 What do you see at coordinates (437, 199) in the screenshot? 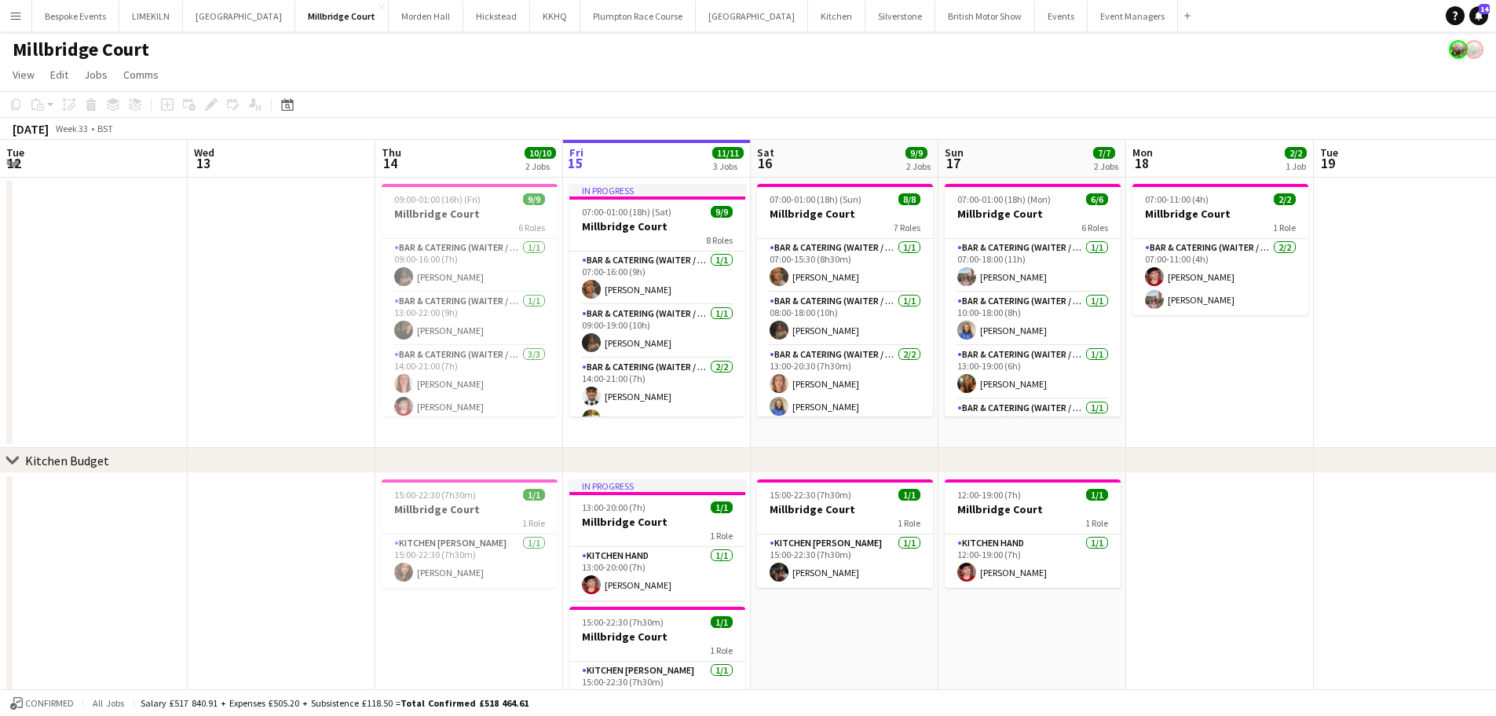
I see `span: 09:00-01:00 (16h) (Fri)` at bounding box center [437, 199].